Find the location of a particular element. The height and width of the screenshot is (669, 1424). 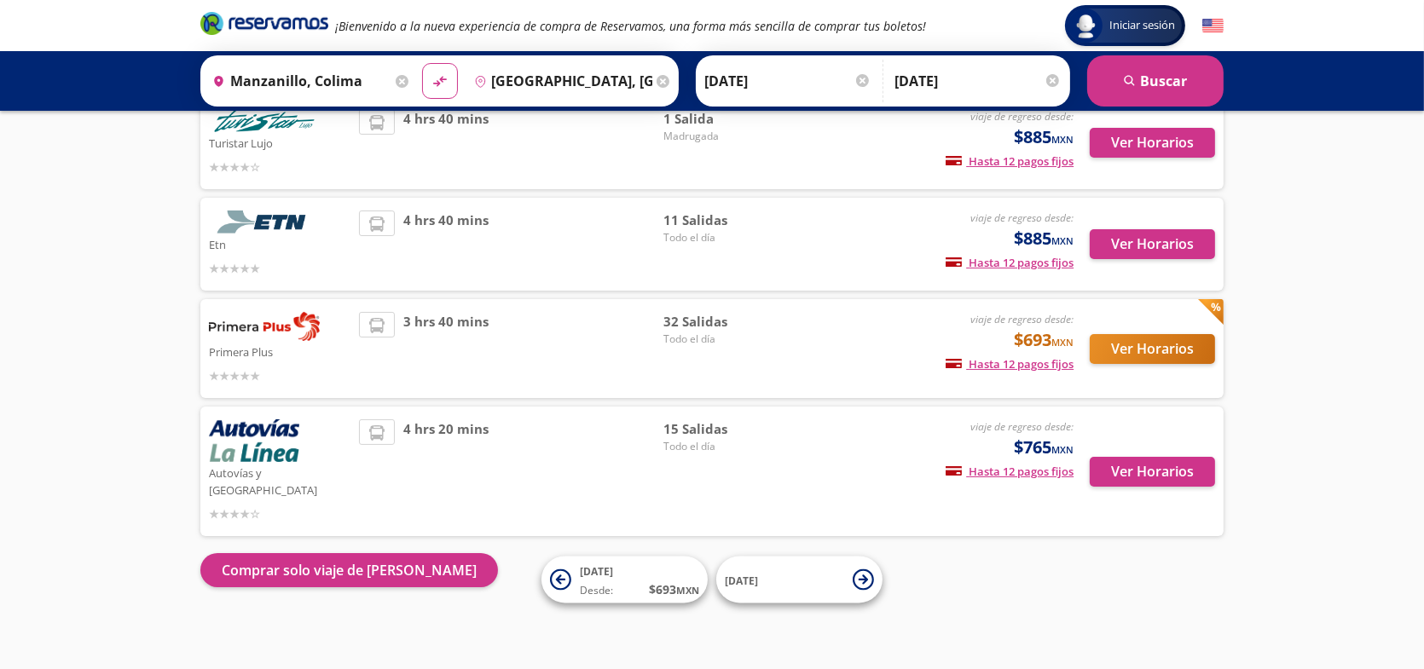

button: Buscar is located at coordinates (1155, 81).